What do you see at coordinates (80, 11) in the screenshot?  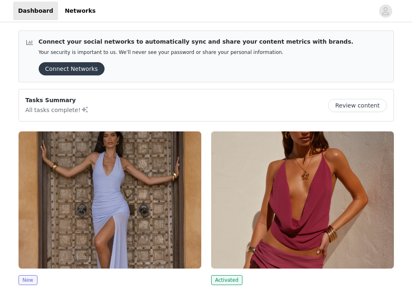 I see `a: Networks` at bounding box center [80, 11].